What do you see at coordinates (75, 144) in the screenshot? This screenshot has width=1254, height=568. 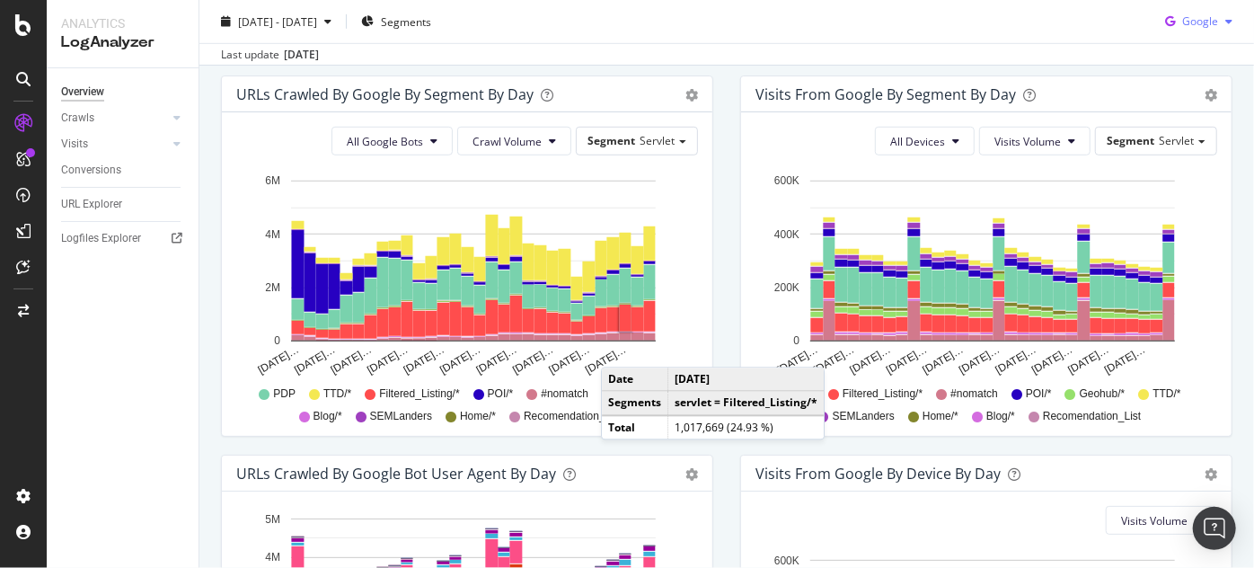 I see `div: Visits` at bounding box center [75, 144].